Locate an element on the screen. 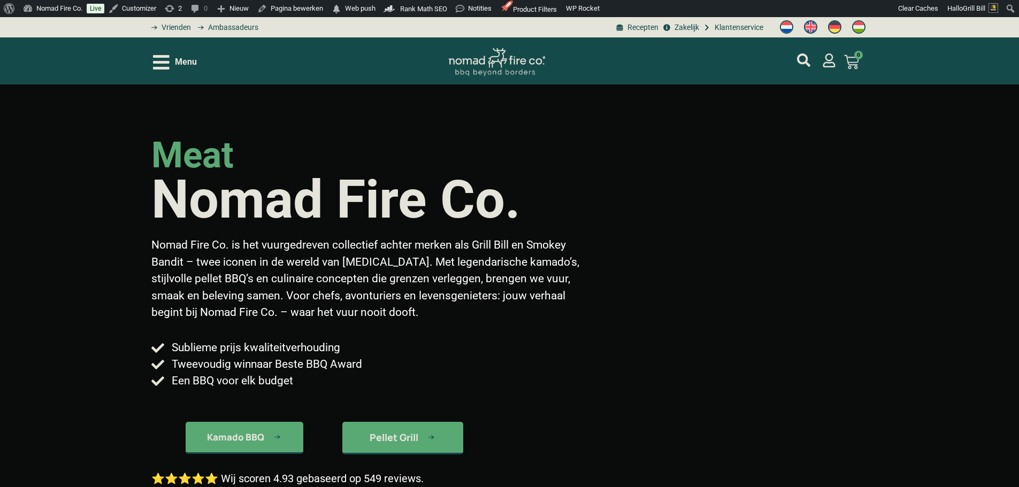 This screenshot has width=1019, height=487. a: Switch to Engels is located at coordinates (810, 27).